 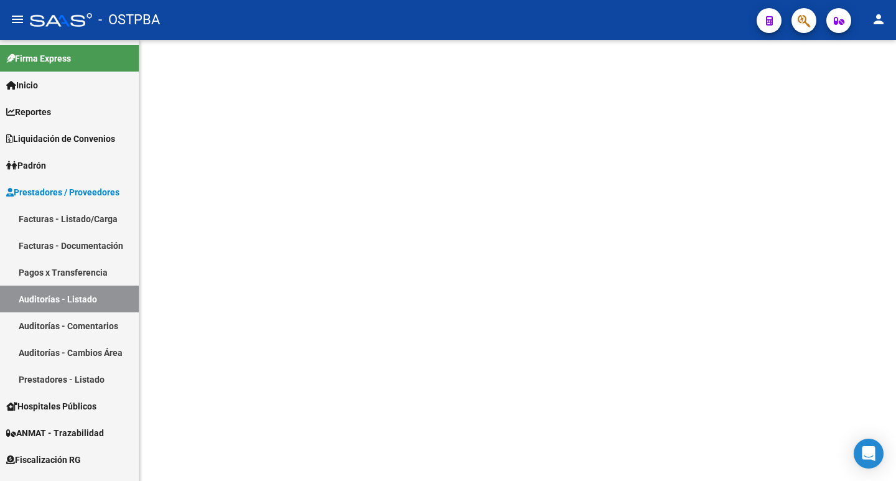 What do you see at coordinates (26, 166) in the screenshot?
I see `span: Padrón` at bounding box center [26, 166].